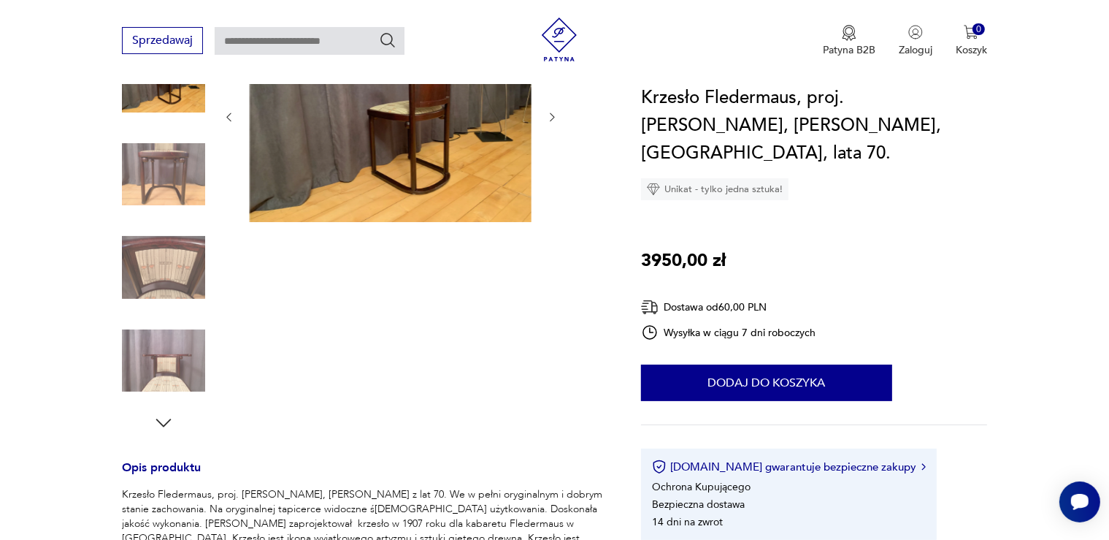  Describe the element at coordinates (849, 41) in the screenshot. I see `button: Patyna B2B` at that location.